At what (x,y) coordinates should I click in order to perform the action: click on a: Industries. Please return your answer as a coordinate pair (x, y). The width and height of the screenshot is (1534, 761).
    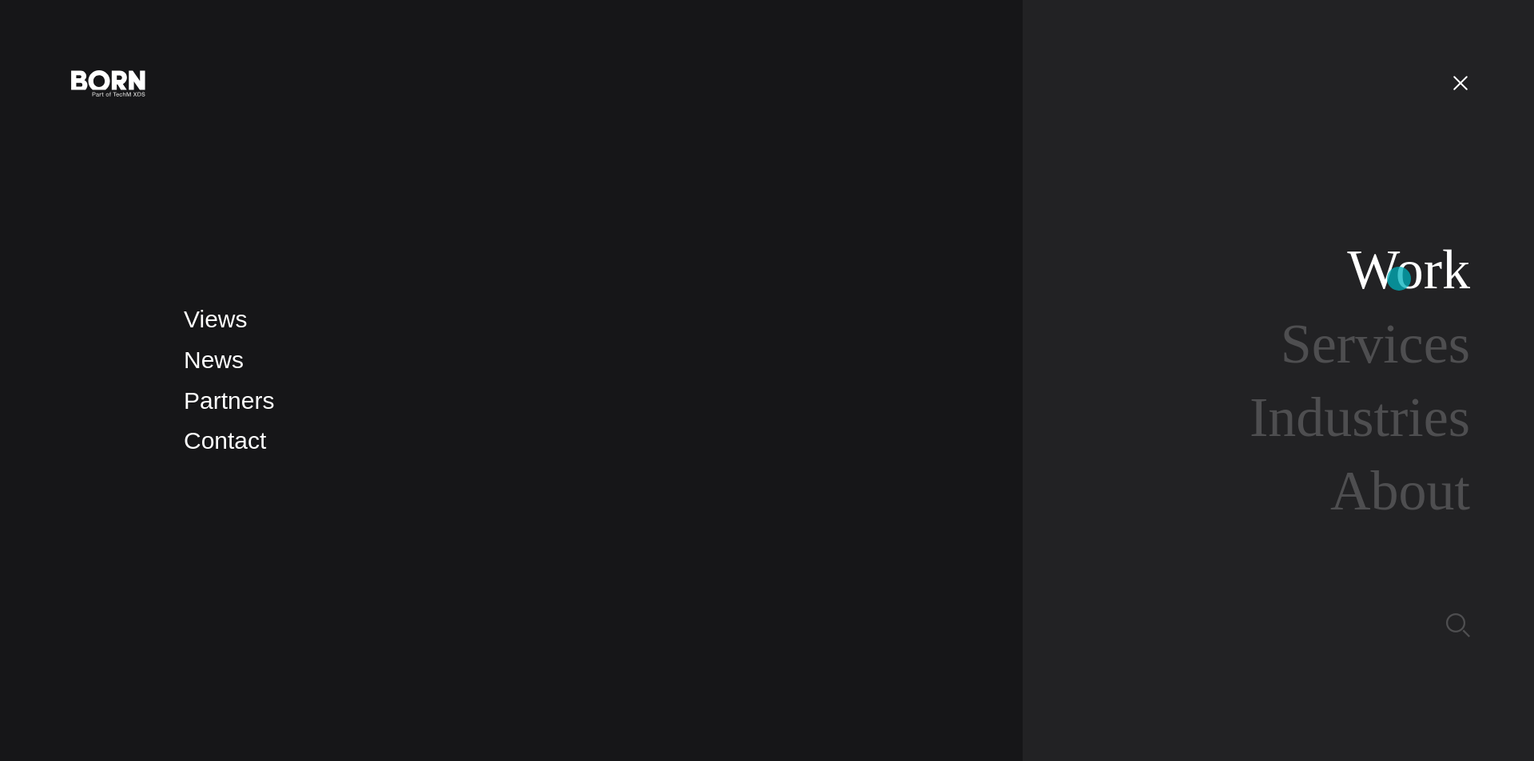
    Looking at the image, I should click on (1360, 417).